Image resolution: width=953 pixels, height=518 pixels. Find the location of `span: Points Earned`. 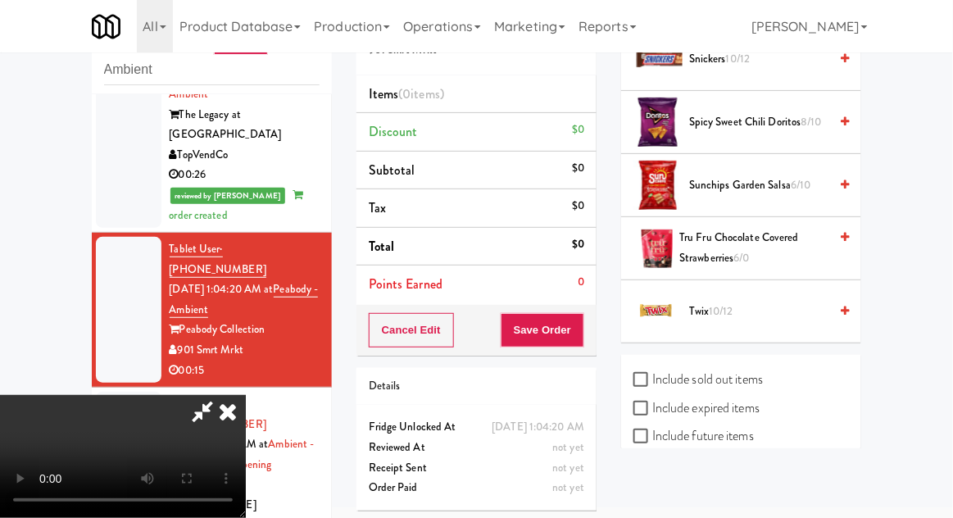

span: Points Earned is located at coordinates (406, 284).